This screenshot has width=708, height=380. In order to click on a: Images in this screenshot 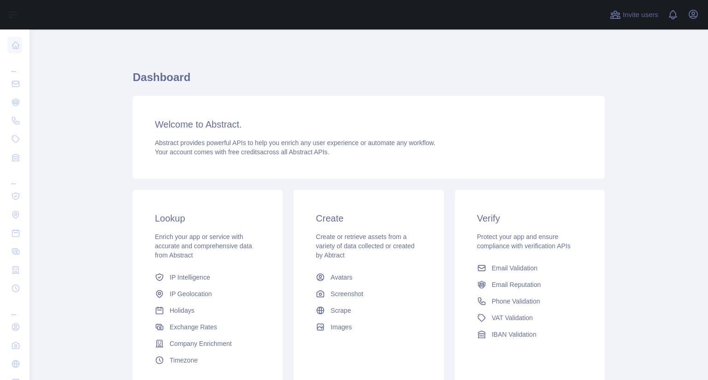, I will do `click(368, 327)`.